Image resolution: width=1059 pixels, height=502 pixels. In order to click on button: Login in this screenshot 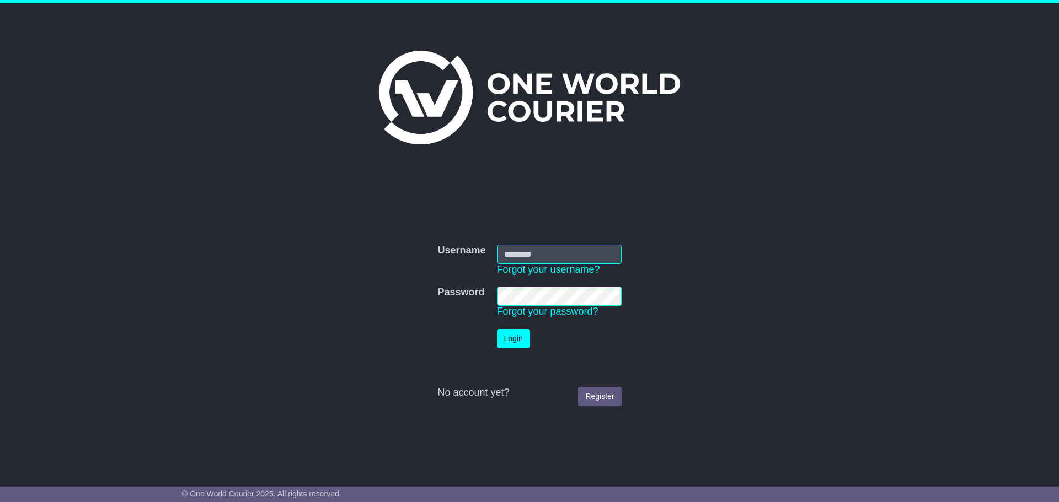, I will do `click(513, 339)`.